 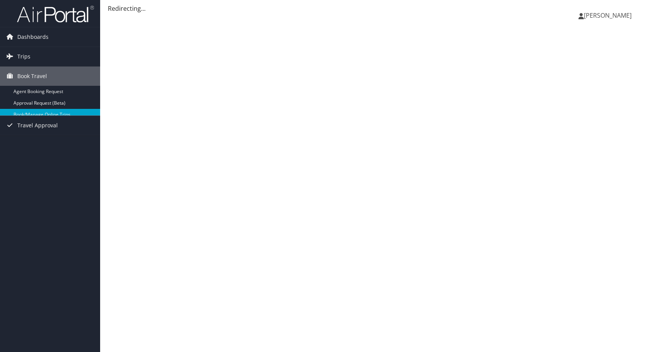 What do you see at coordinates (24, 57) in the screenshot?
I see `span: Trips` at bounding box center [24, 57].